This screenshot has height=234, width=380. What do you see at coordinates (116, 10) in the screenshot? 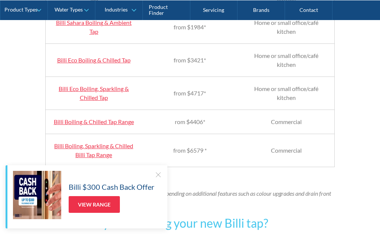
I see `div: Industries` at bounding box center [116, 10].